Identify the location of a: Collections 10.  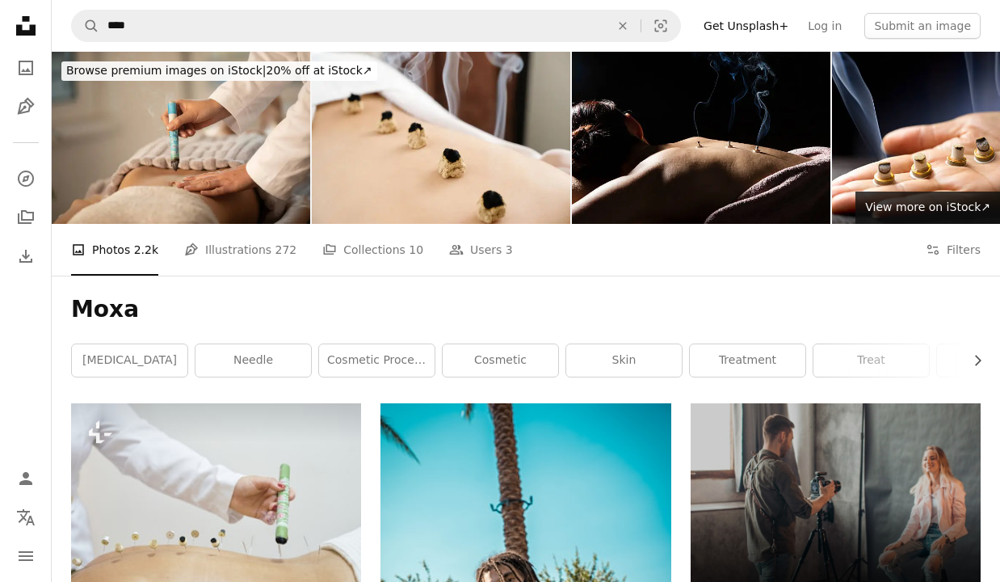
(372, 250).